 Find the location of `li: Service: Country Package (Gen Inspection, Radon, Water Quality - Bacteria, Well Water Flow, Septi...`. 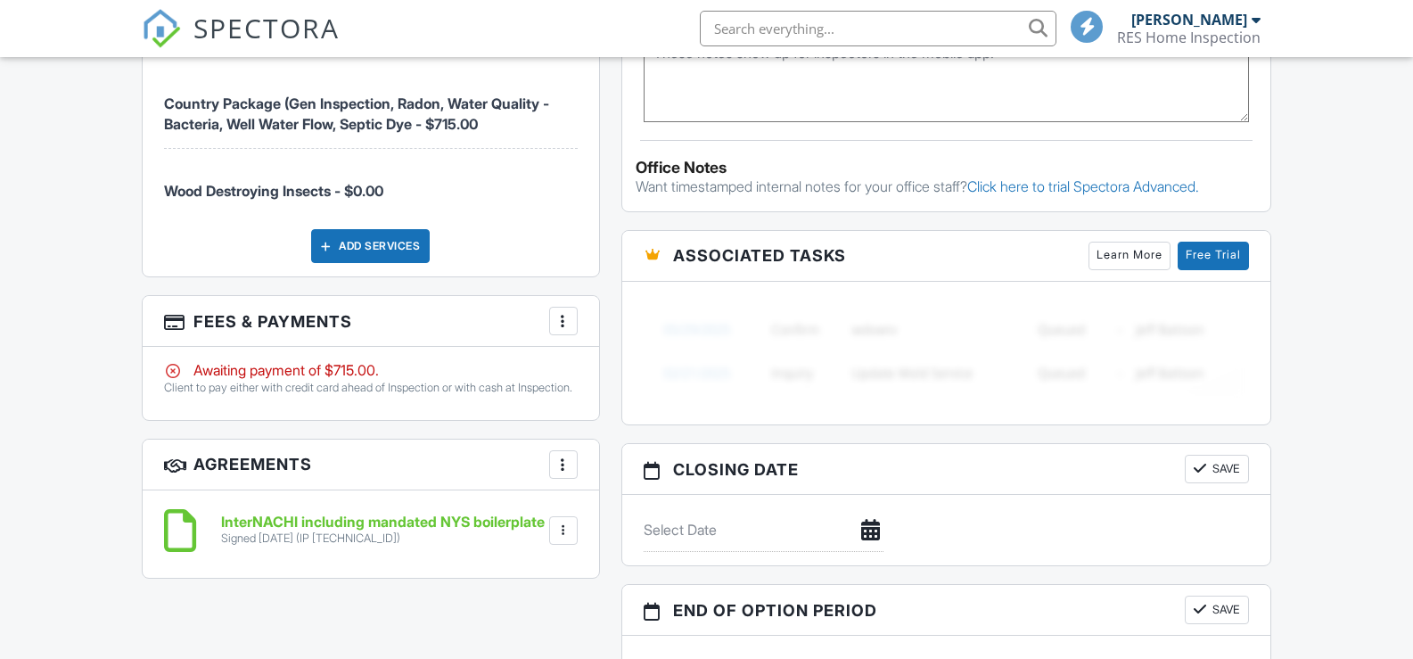

li: Service: Country Package (Gen Inspection, Radon, Water Quality - Bacteria, Well Water Flow, Septi... is located at coordinates (371, 105).